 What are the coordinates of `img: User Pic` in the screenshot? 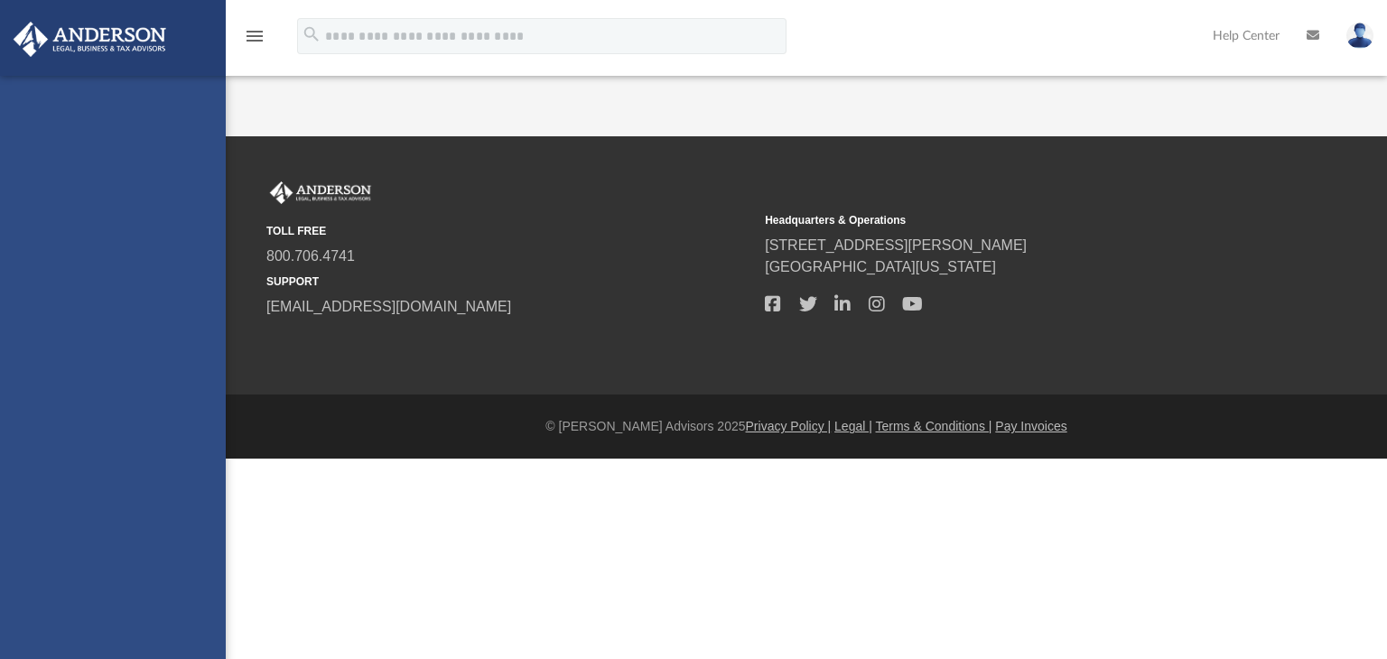 It's located at (1360, 35).